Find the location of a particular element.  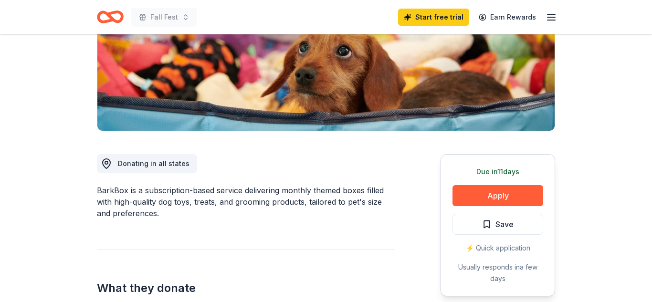

div: Usually responds in a few days is located at coordinates (498, 273).